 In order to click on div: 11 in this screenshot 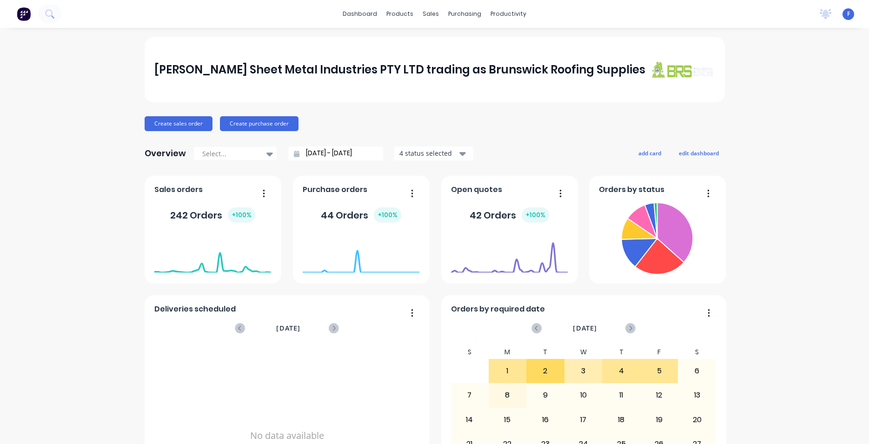, I will do `click(621, 395)`.